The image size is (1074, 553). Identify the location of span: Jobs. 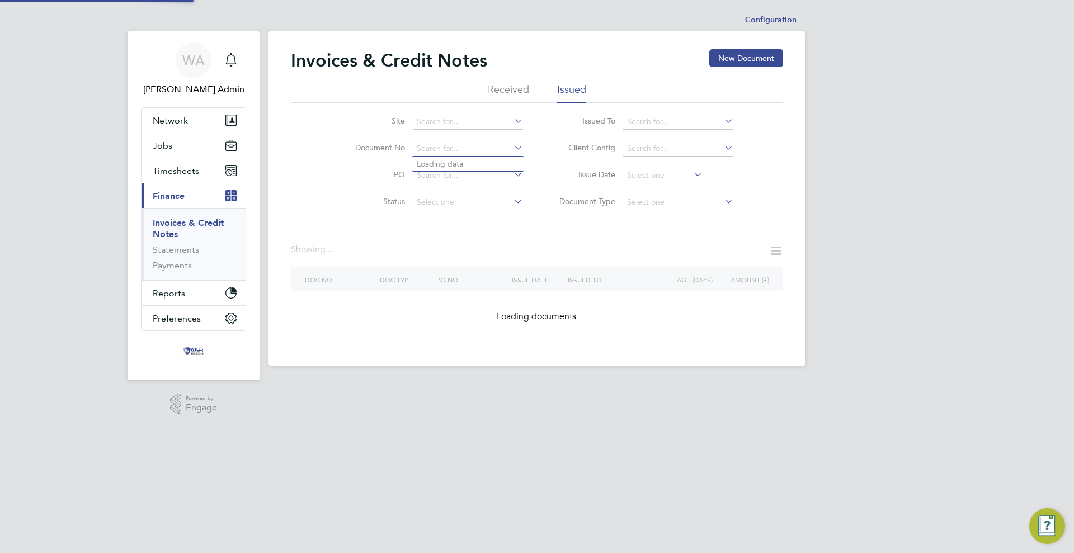
(162, 145).